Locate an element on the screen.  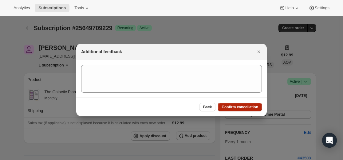
span: Back is located at coordinates (207, 107).